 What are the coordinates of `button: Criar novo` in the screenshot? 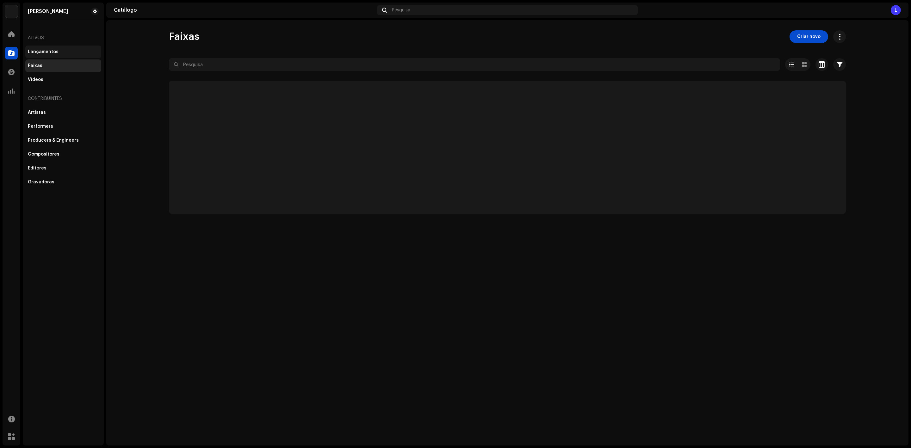 It's located at (809, 37).